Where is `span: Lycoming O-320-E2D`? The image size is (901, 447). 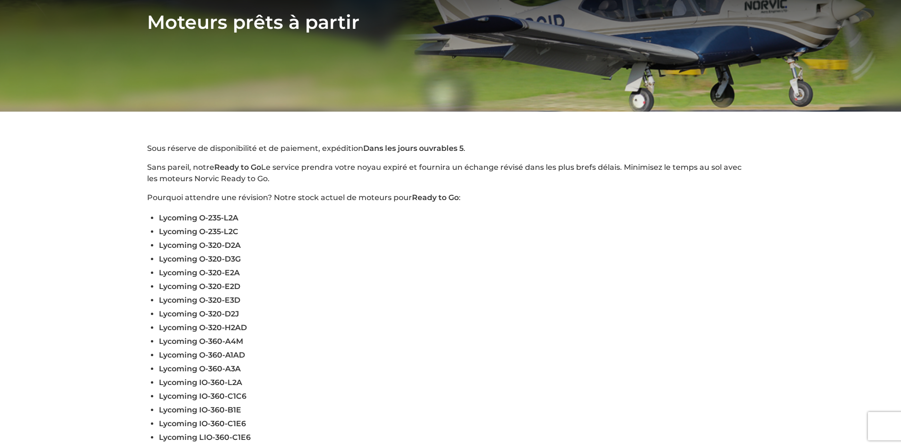
span: Lycoming O-320-E2D is located at coordinates (200, 286).